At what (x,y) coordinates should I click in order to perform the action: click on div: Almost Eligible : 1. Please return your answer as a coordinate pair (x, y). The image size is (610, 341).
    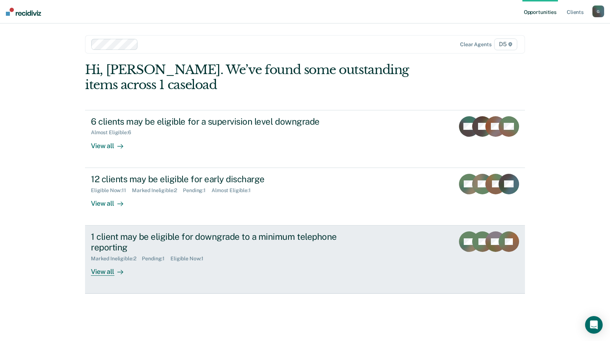
    Looking at the image, I should click on (234, 190).